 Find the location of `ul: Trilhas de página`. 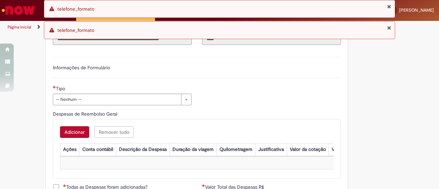

ul: Trilhas de página is located at coordinates (146, 27).